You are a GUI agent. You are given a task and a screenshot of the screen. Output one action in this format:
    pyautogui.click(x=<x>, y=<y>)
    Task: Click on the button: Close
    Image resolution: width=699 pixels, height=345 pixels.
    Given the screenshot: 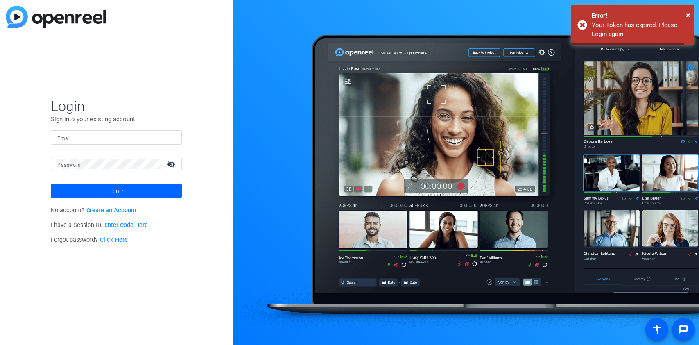 What is the action you would take?
    pyautogui.click(x=688, y=15)
    